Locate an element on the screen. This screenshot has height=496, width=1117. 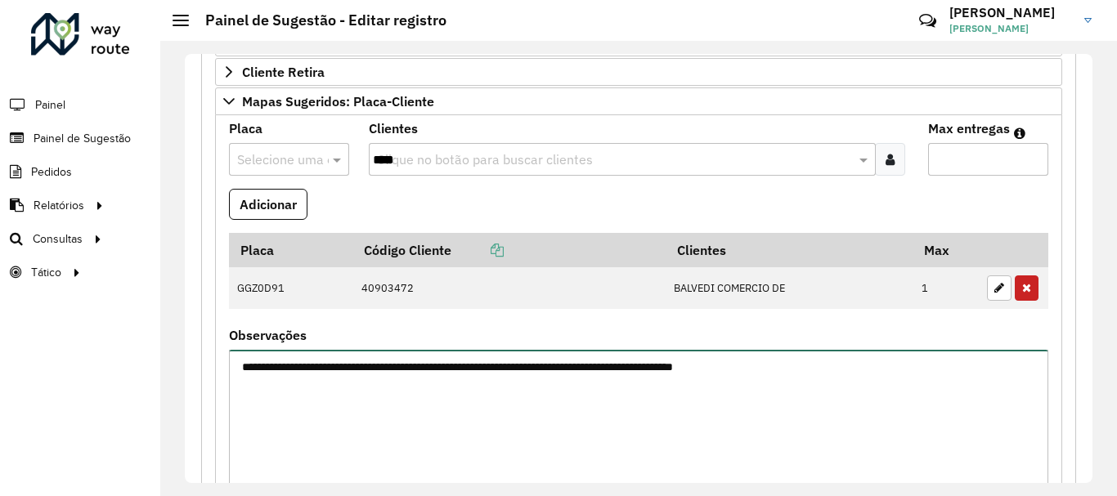
th: Max is located at coordinates (946, 250).